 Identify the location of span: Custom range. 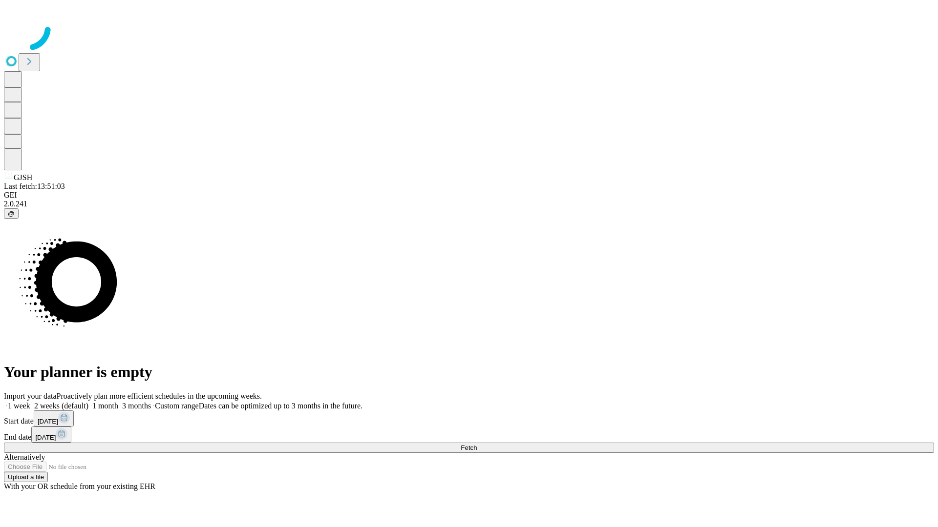
(176, 406).